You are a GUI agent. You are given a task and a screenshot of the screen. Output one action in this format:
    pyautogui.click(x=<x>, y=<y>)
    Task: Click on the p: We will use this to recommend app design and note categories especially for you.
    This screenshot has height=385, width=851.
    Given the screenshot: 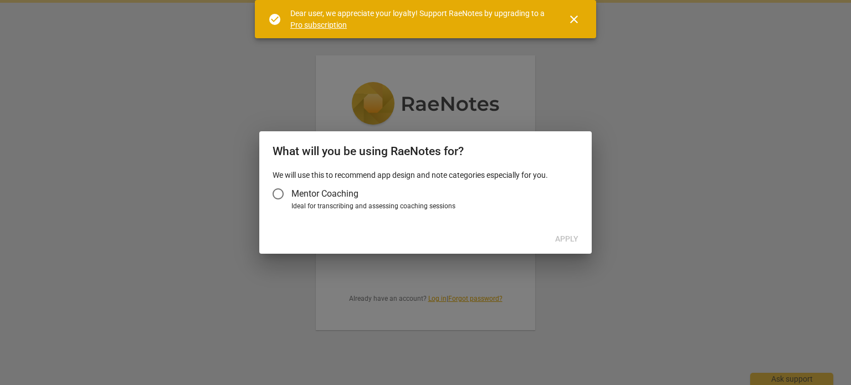 What is the action you would take?
    pyautogui.click(x=426, y=175)
    